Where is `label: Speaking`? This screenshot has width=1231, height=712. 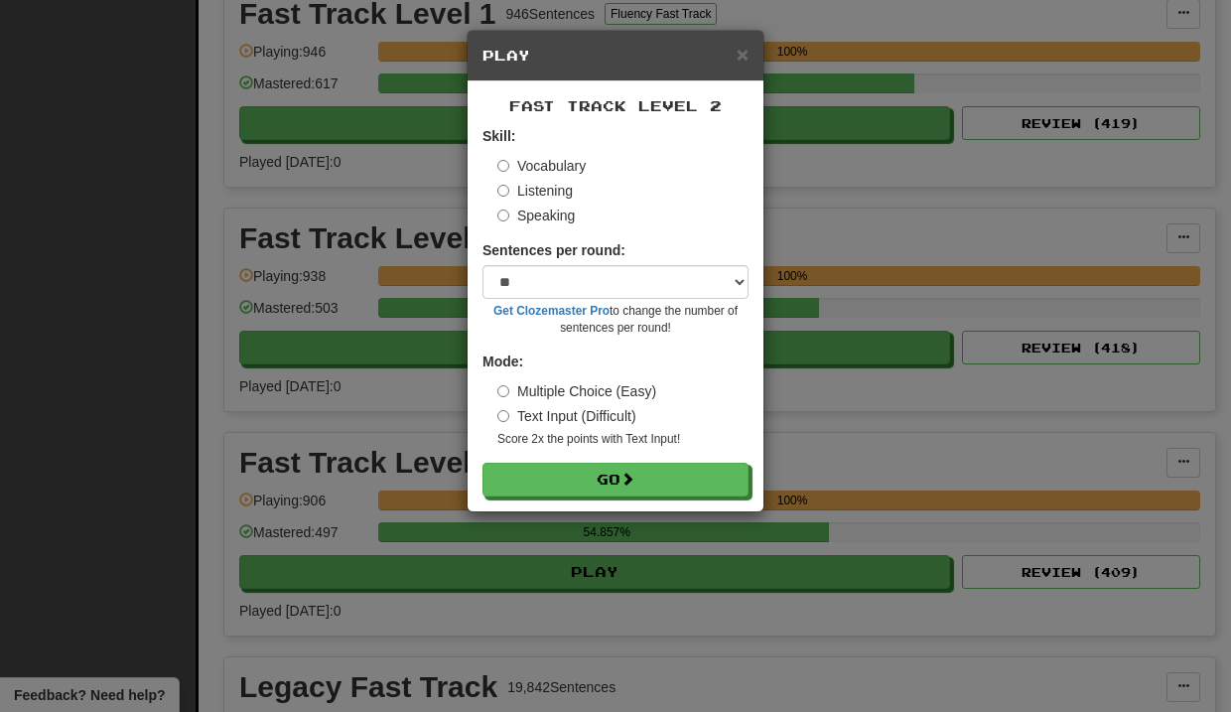 label: Speaking is located at coordinates (536, 215).